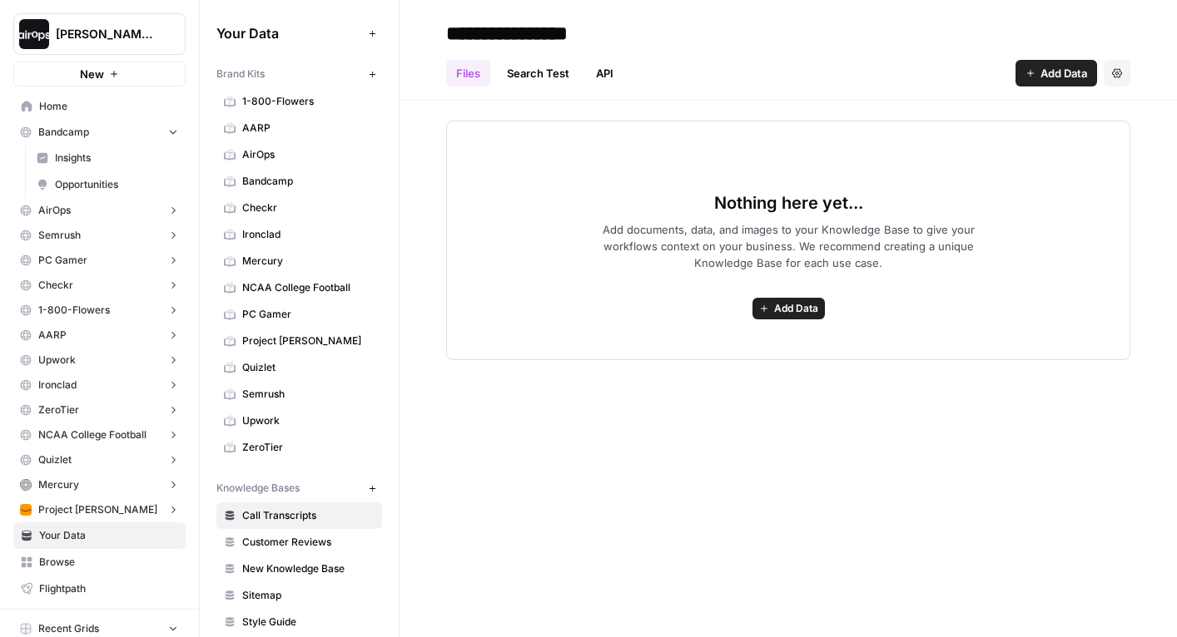 This screenshot has width=1177, height=637. I want to click on a: Ironclad, so click(299, 235).